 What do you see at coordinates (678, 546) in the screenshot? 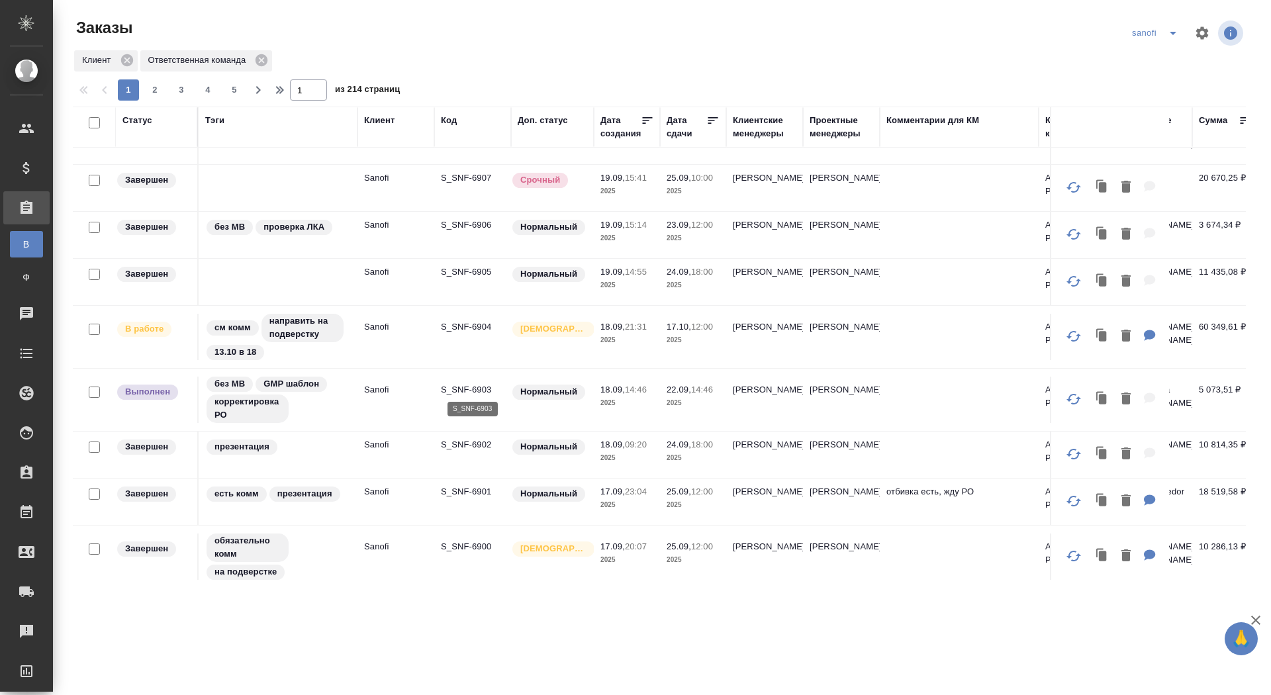
I see `p: 25.09,` at bounding box center [678, 546].